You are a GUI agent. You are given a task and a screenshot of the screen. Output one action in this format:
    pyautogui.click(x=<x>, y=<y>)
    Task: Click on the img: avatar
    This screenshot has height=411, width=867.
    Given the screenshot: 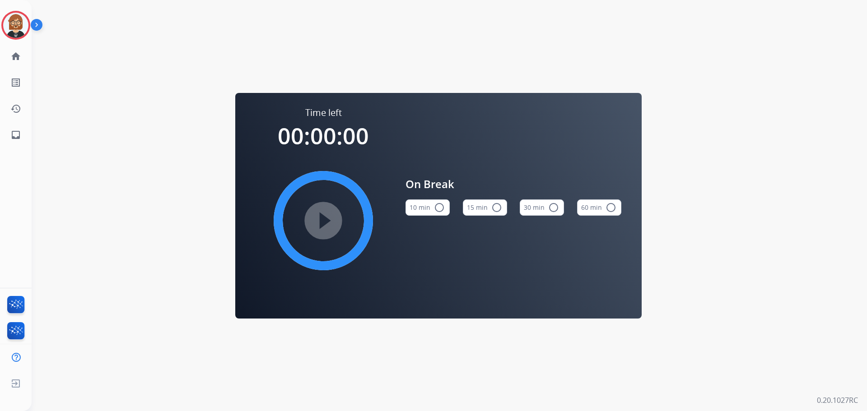 What is the action you would take?
    pyautogui.click(x=16, y=25)
    